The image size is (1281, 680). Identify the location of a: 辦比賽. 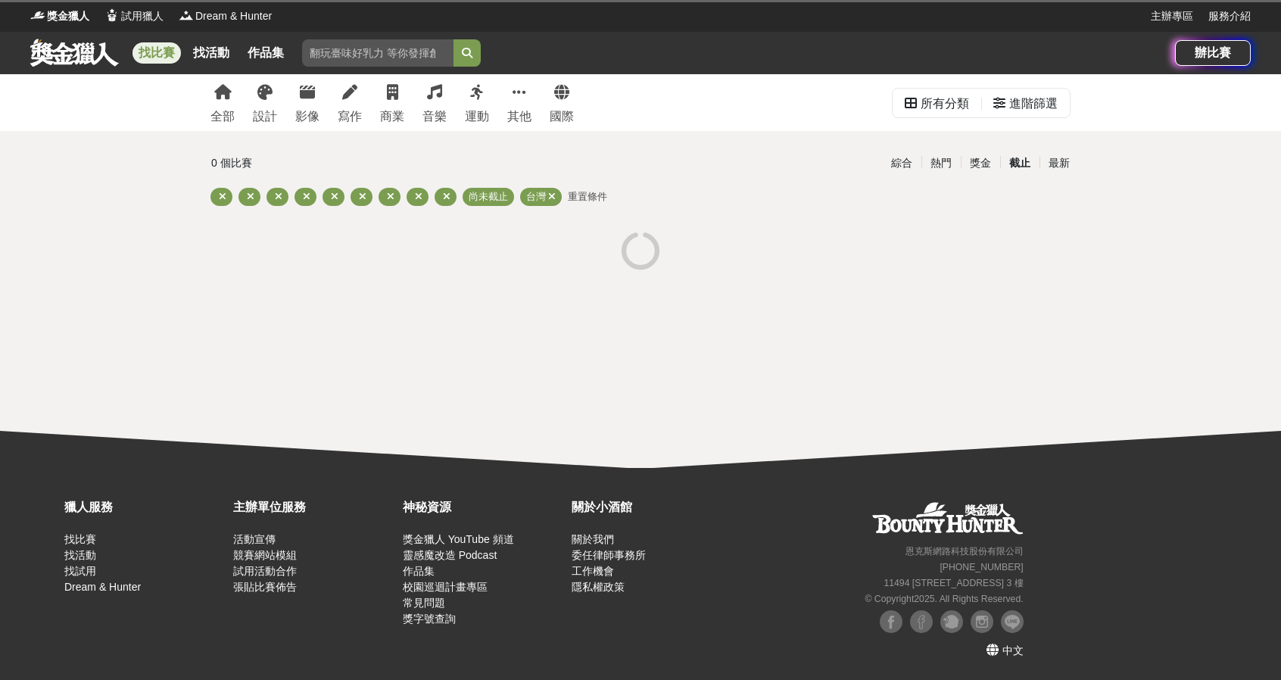
(1213, 53).